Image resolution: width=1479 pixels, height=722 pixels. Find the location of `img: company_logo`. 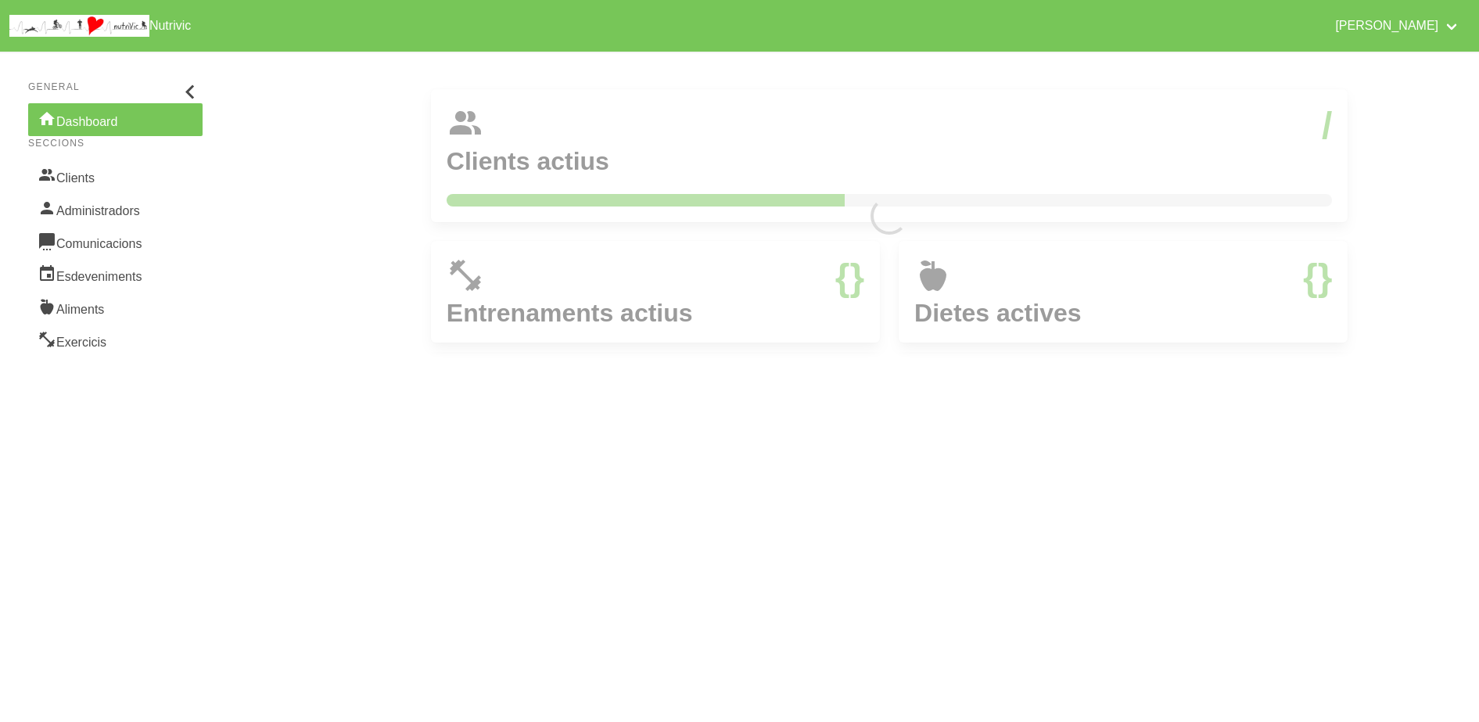

img: company_logo is located at coordinates (79, 26).